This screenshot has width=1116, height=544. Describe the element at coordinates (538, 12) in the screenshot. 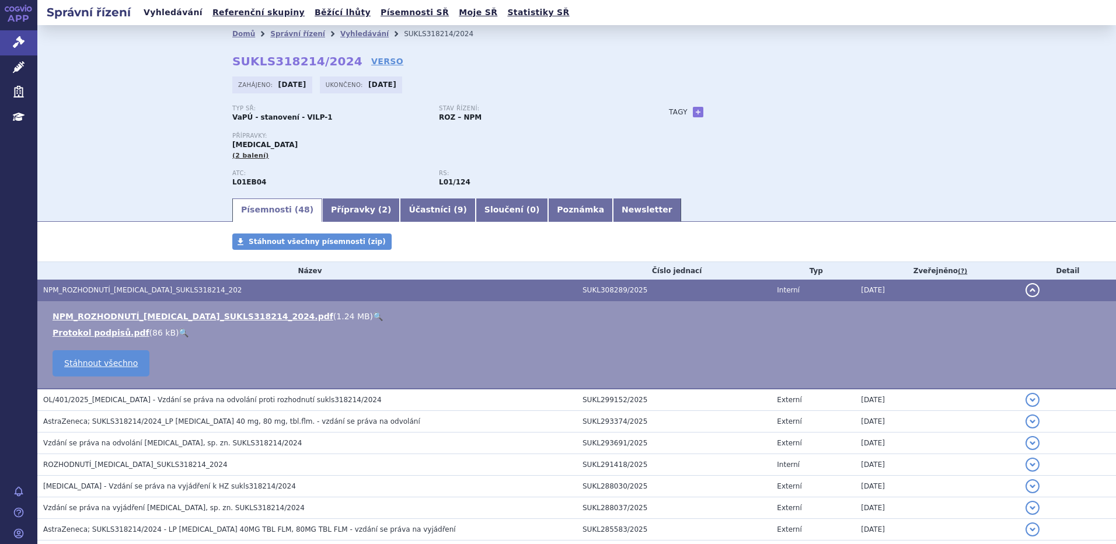

I see `a: Statistiky SŘ` at that location.